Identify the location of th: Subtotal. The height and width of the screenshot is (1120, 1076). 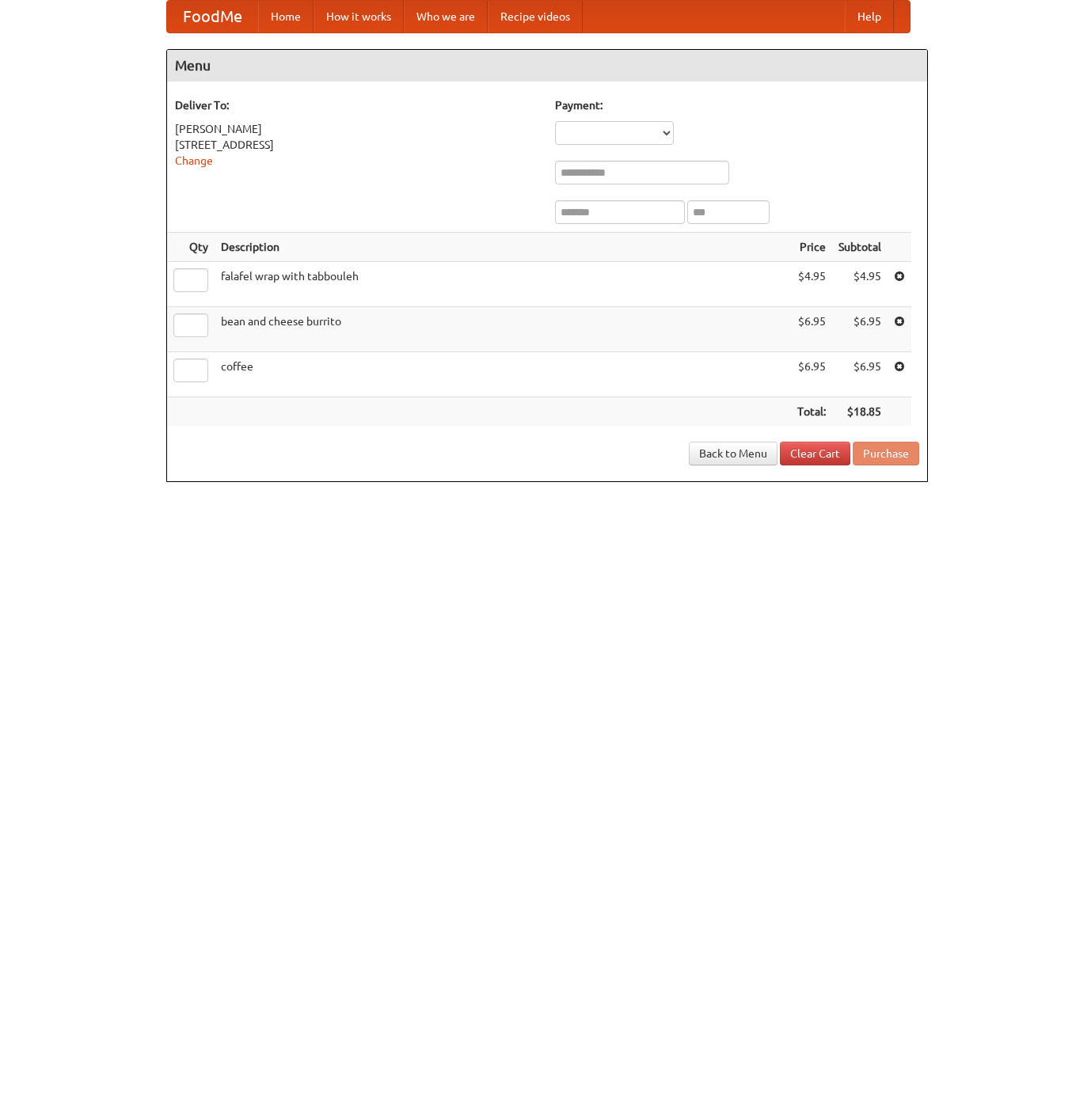
(860, 247).